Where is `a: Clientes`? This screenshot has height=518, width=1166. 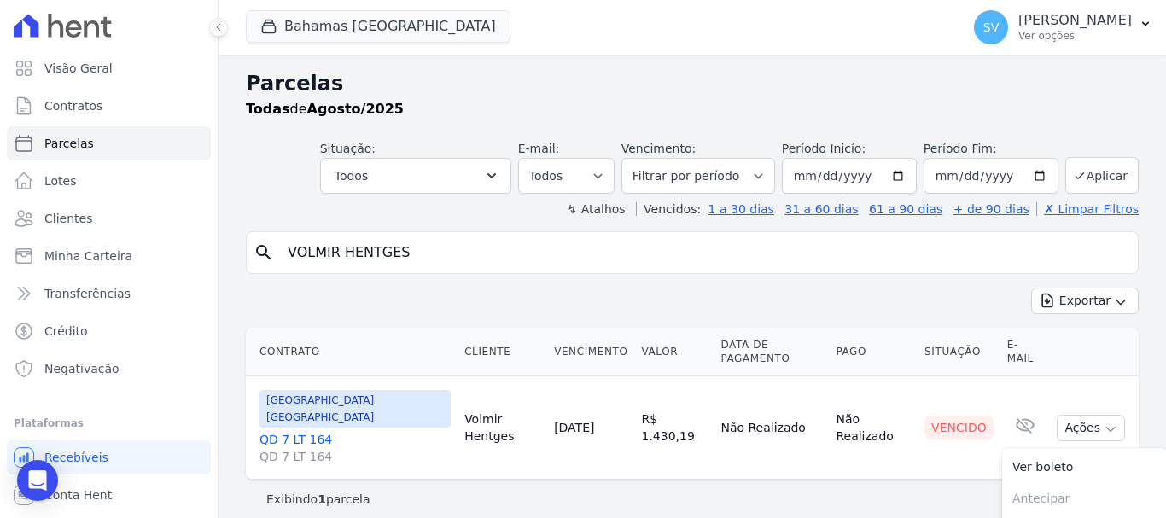
a: Clientes is located at coordinates (108, 218).